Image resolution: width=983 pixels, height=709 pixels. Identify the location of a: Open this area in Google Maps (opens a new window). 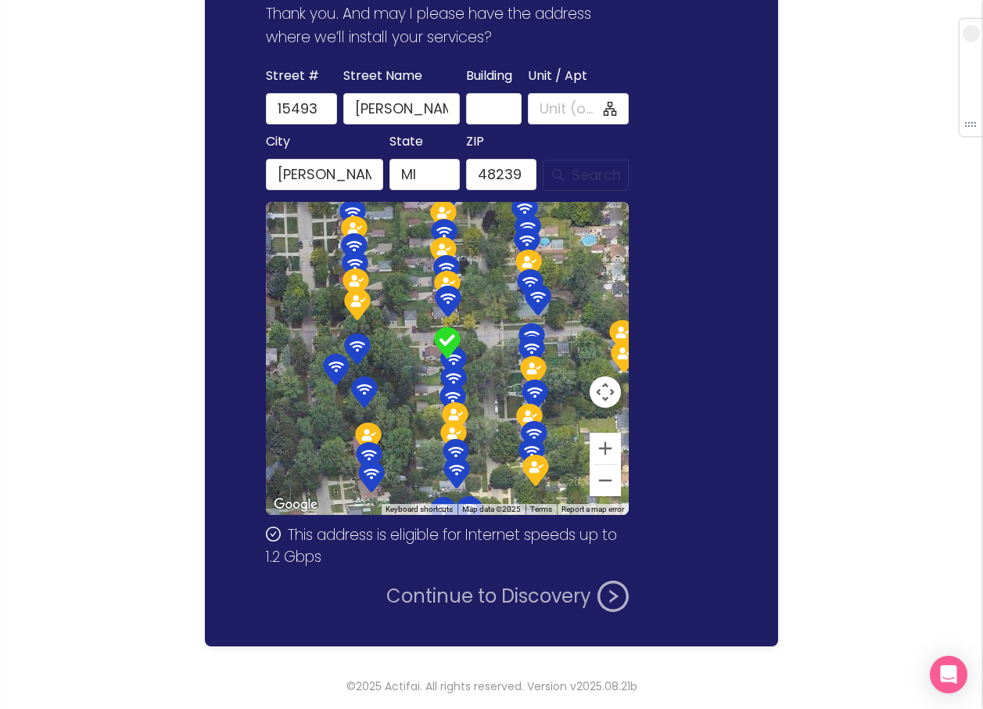
(296, 505).